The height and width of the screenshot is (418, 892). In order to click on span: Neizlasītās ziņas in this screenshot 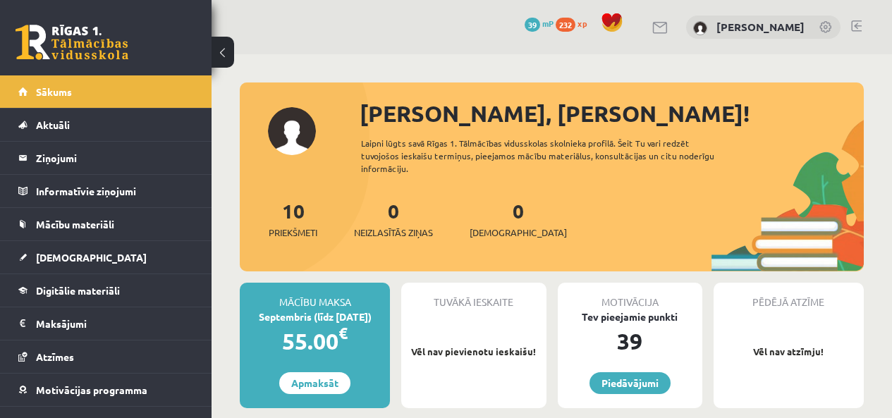, I will do `click(393, 233)`.